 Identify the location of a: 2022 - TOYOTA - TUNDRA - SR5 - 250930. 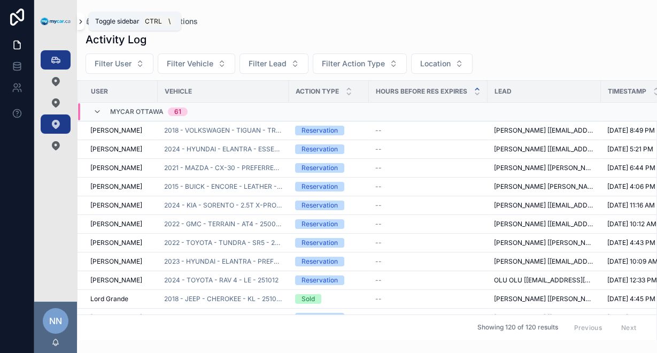
(223, 243).